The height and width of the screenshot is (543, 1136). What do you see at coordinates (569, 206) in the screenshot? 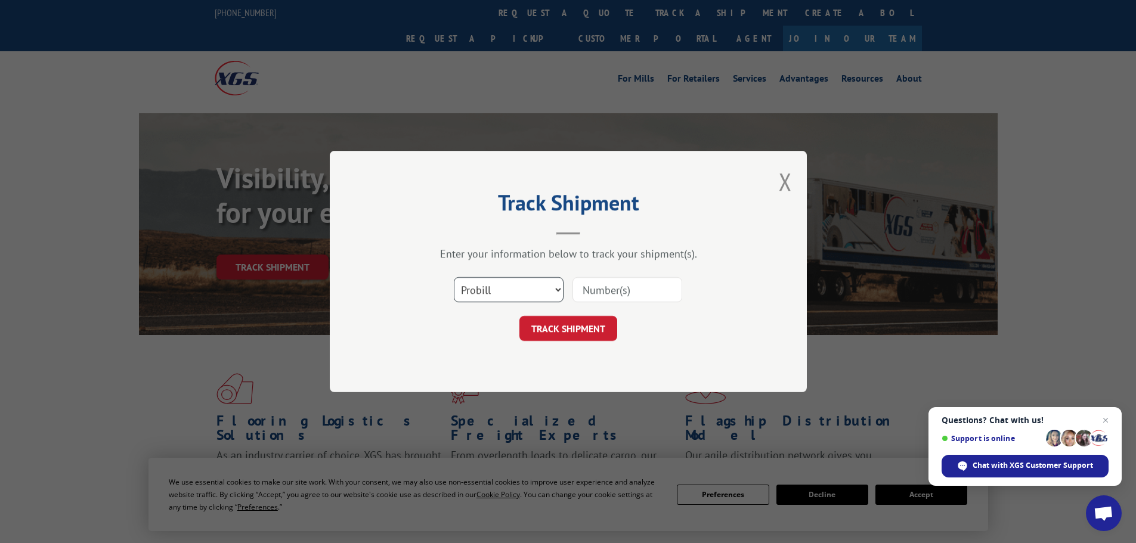
I see `h2: Track Shipment` at bounding box center [569, 206].